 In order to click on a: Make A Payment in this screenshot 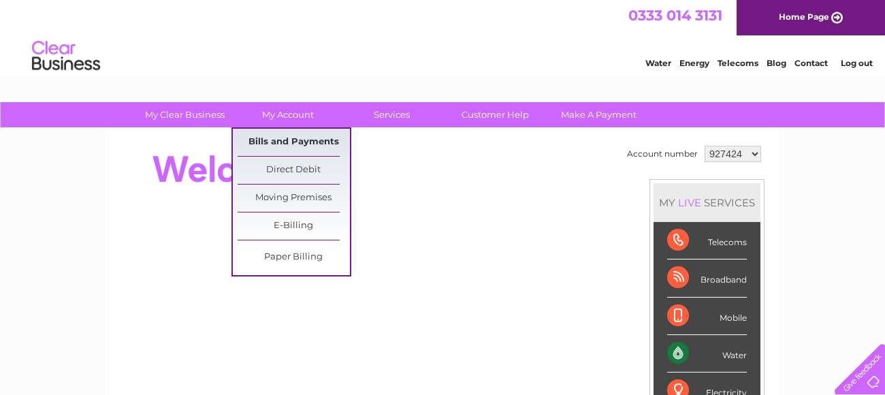, I will do `click(598, 114)`.